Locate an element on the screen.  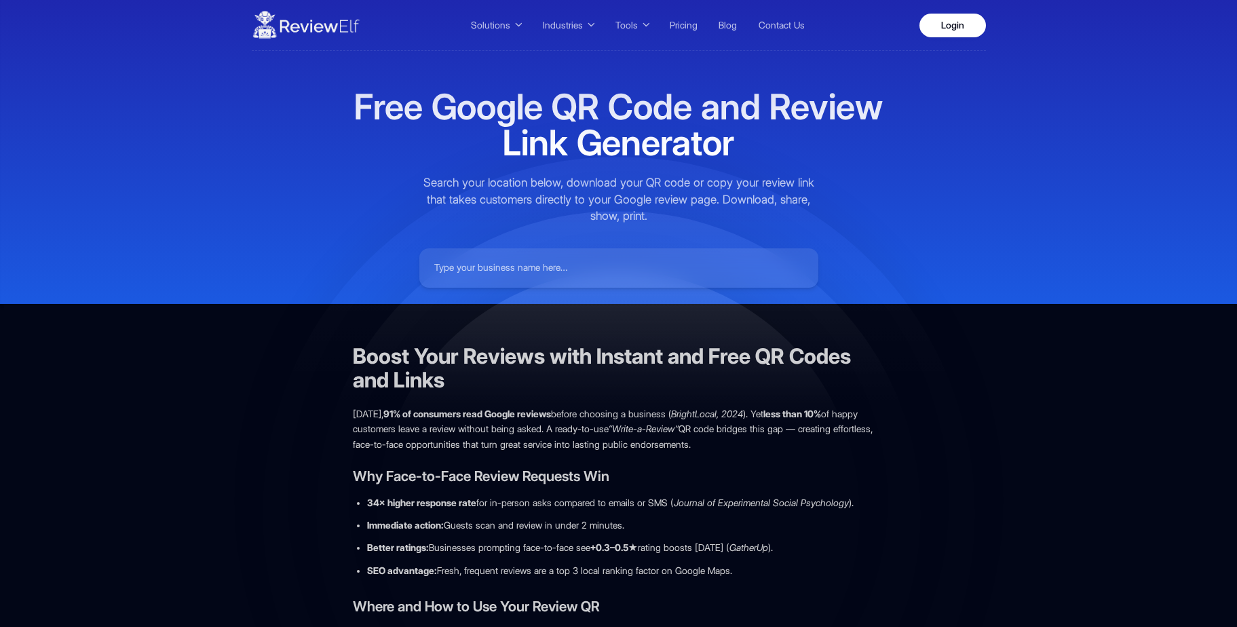
li: for in-person asks compared to emails or SMS ( ). is located at coordinates (625, 503).